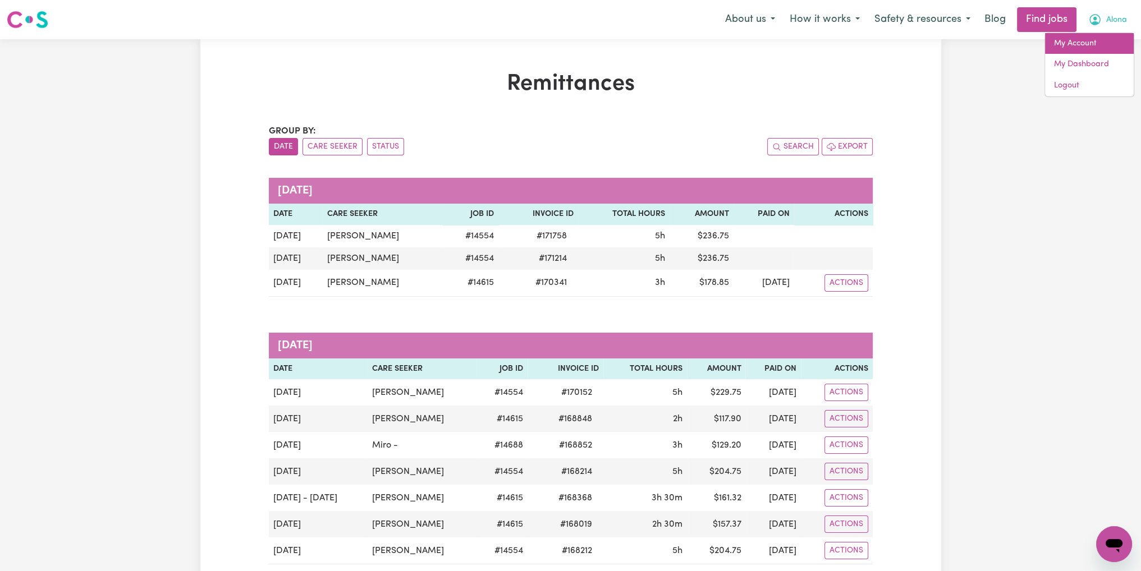 This screenshot has width=1141, height=571. I want to click on td: $ 161.32, so click(716, 498).